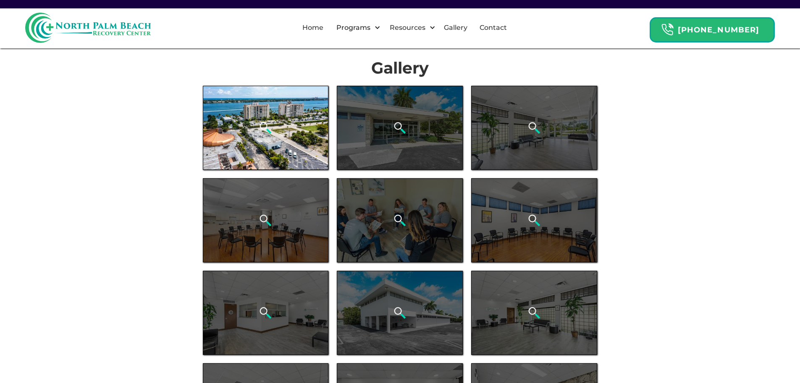  I want to click on h1: Gallery, so click(400, 68).